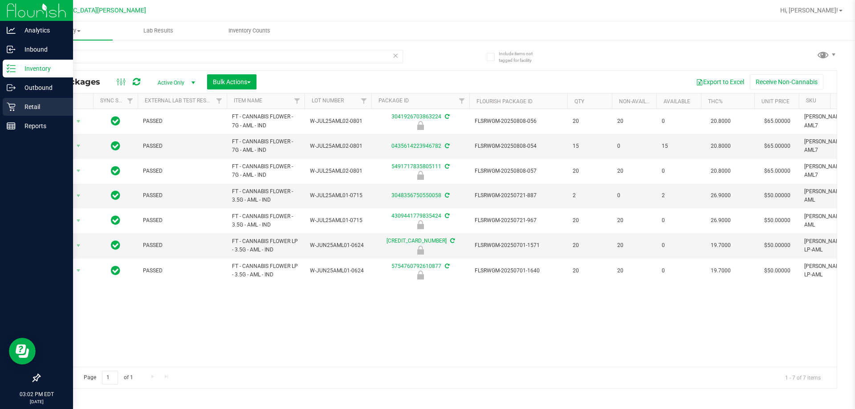 The width and height of the screenshot is (855, 409). Describe the element at coordinates (11, 126) in the screenshot. I see `inline-svg: Reports` at that location.